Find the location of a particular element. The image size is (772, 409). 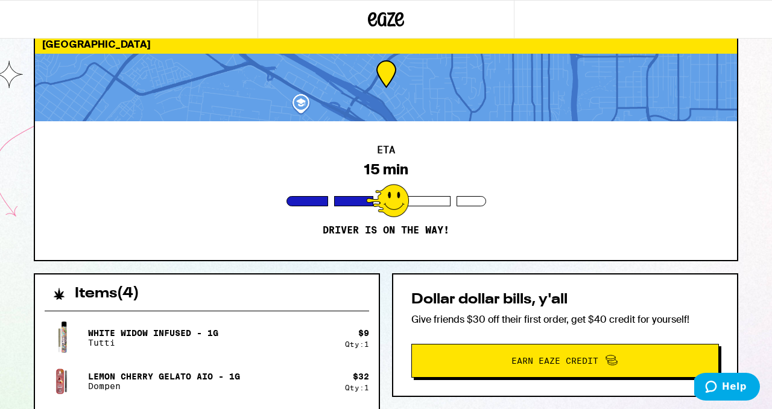

div: $ 9 is located at coordinates (363, 333).